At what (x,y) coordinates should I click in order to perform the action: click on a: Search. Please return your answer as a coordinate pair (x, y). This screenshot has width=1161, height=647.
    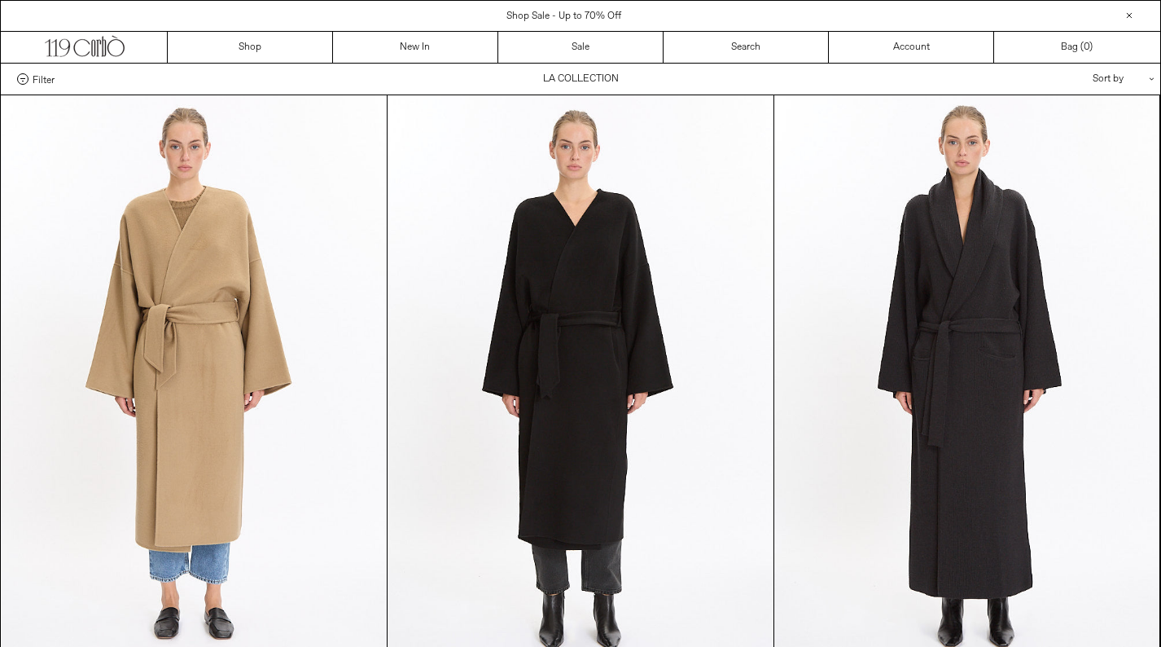
    Looking at the image, I should click on (746, 47).